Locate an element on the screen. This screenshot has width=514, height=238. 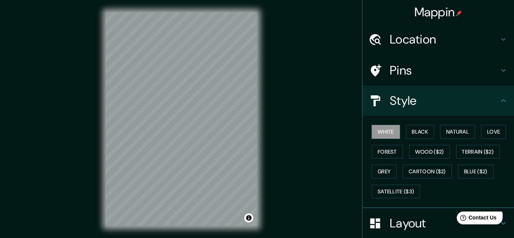
canvas: Map is located at coordinates (181, 119).